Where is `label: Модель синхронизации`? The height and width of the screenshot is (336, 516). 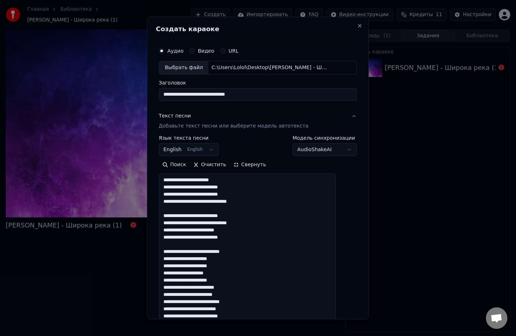
label: Модель синхронизации is located at coordinates (325, 138).